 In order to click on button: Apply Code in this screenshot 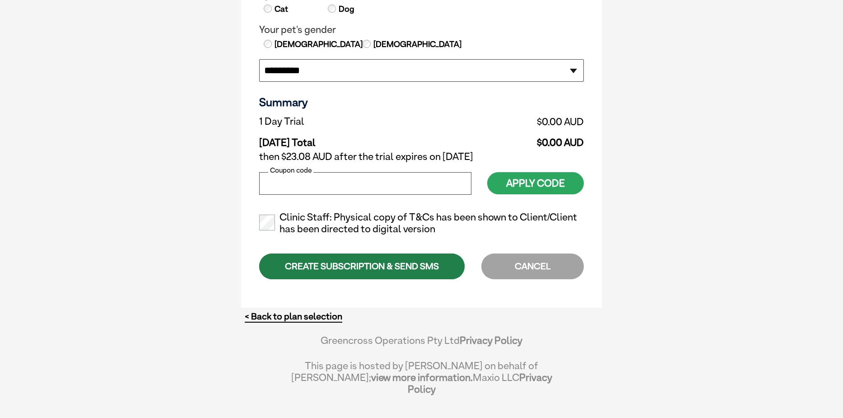, I will do `click(535, 183)`.